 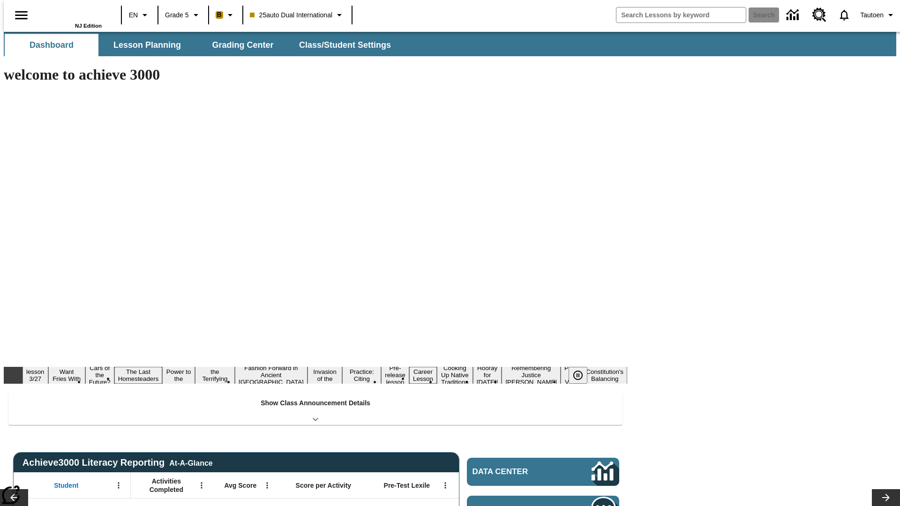 I want to click on button: Language: EN, Select a language, so click(x=140, y=15).